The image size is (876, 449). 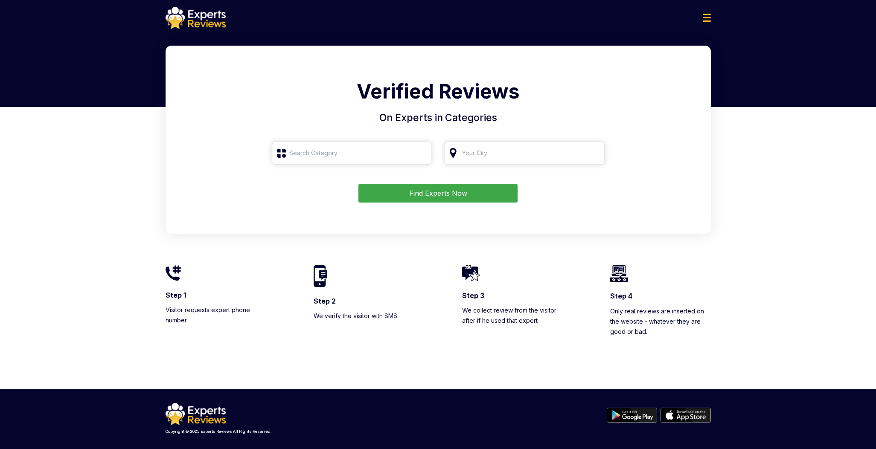 I want to click on h3: Step 2, so click(x=364, y=301).